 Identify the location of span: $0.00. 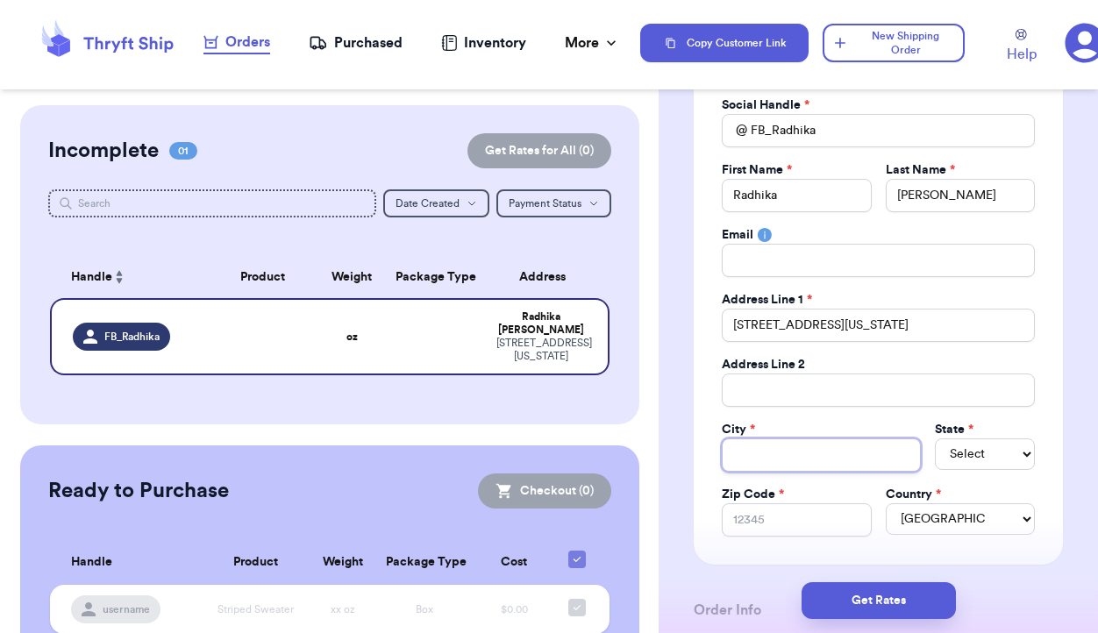
(514, 610).